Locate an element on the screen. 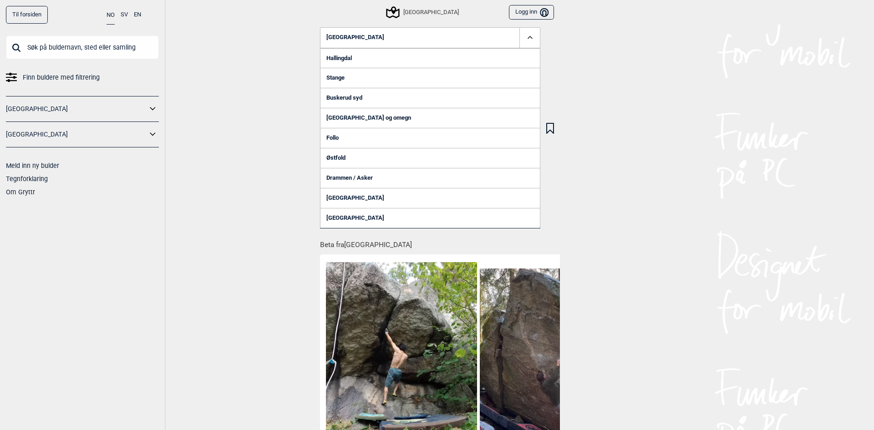  input: Søk på buldernavn, sted eller samling is located at coordinates (82, 47).